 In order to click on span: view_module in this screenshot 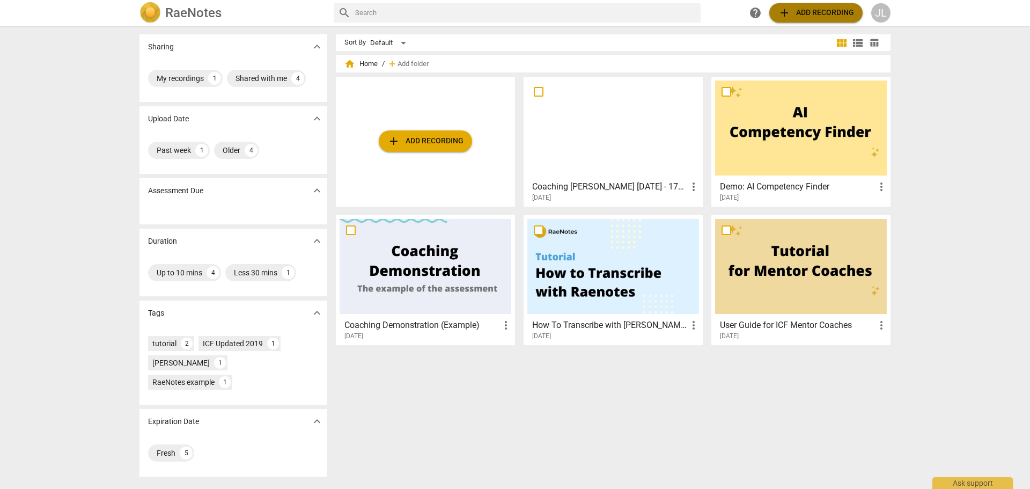, I will do `click(842, 43)`.